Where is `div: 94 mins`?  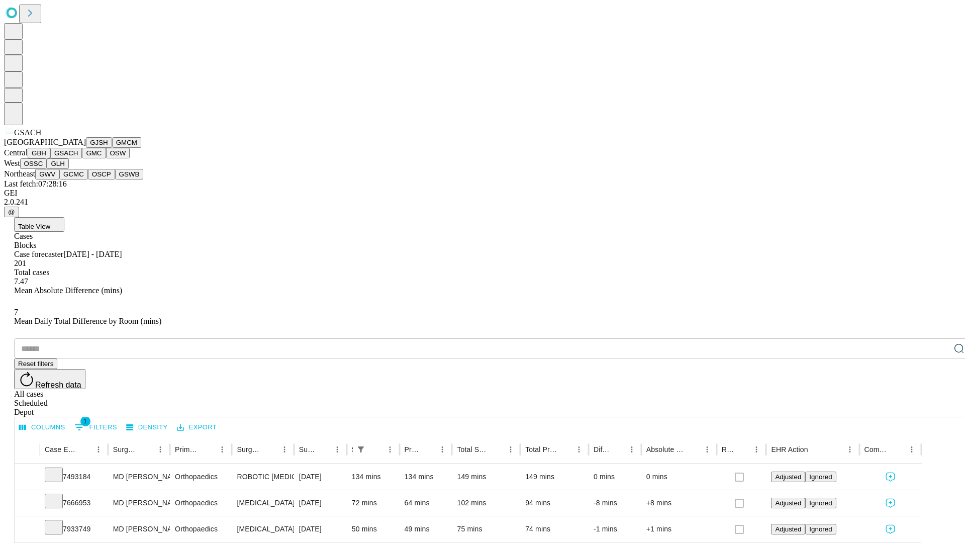 div: 94 mins is located at coordinates (554, 502).